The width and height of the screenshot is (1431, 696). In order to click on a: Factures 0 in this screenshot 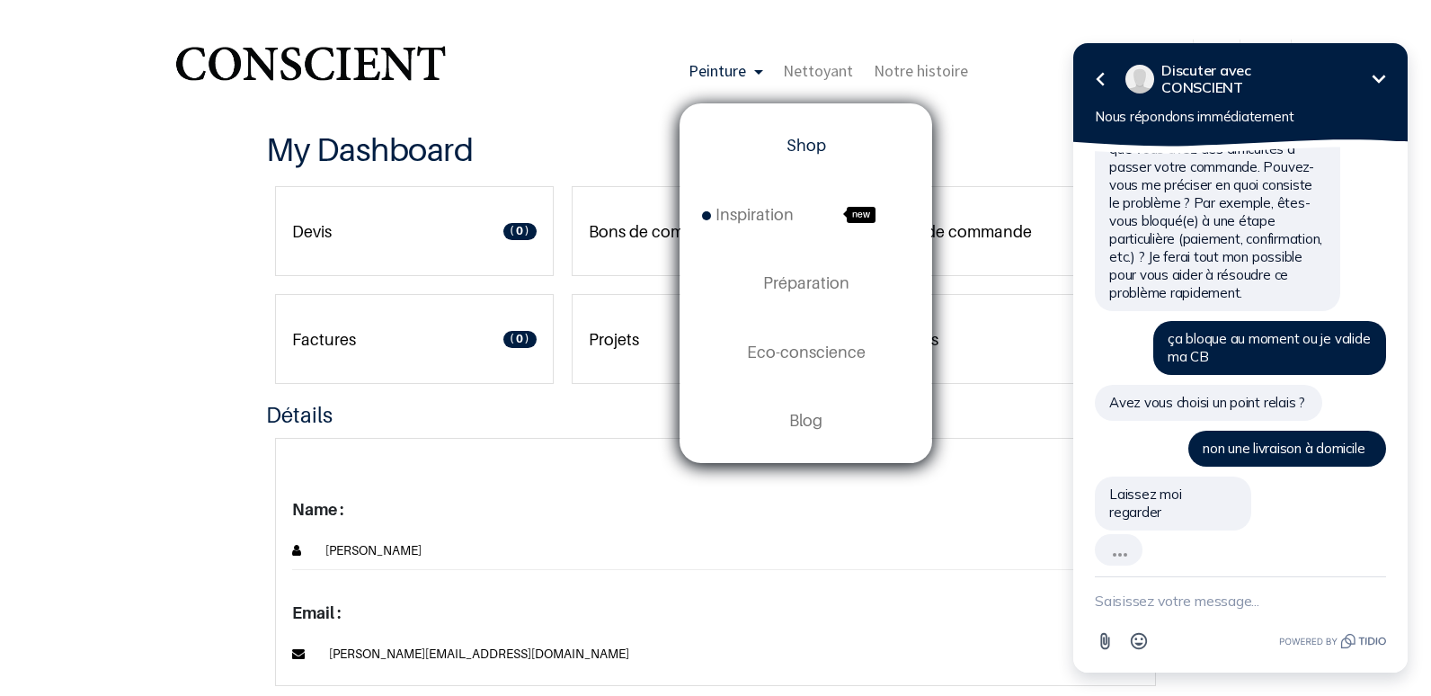, I will do `click(414, 339)`.